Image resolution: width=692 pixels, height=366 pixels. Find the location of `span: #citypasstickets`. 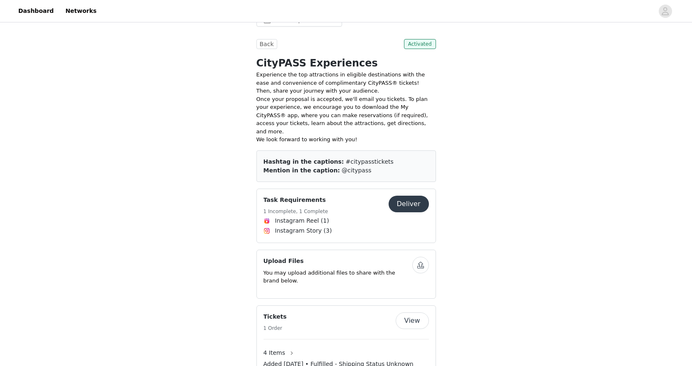

span: #citypasstickets is located at coordinates (370, 162).